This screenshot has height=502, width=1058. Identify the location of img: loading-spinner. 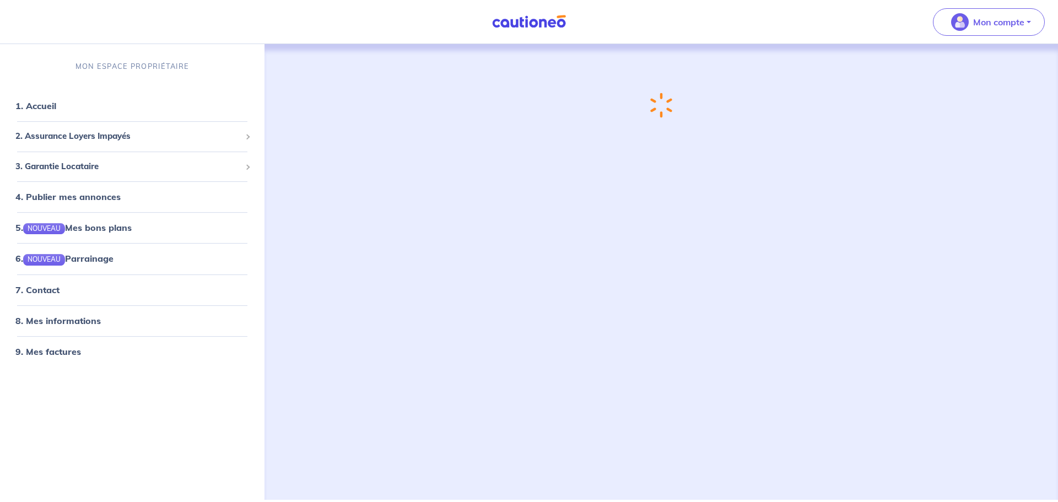
(661, 105).